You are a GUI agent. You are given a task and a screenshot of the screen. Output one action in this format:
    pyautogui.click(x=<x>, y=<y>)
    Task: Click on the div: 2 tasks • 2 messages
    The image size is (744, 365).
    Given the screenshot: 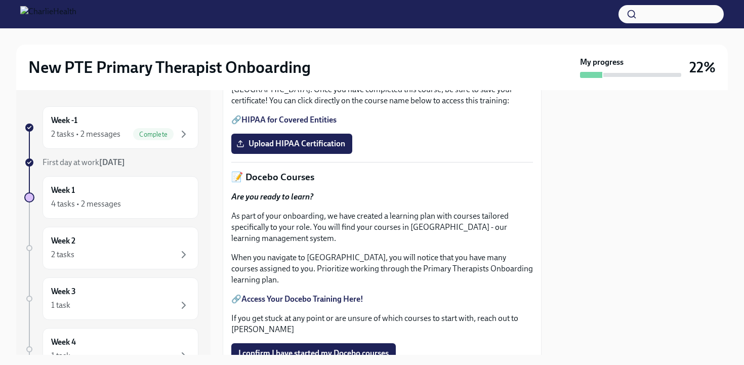 What is the action you would take?
    pyautogui.click(x=86, y=134)
    